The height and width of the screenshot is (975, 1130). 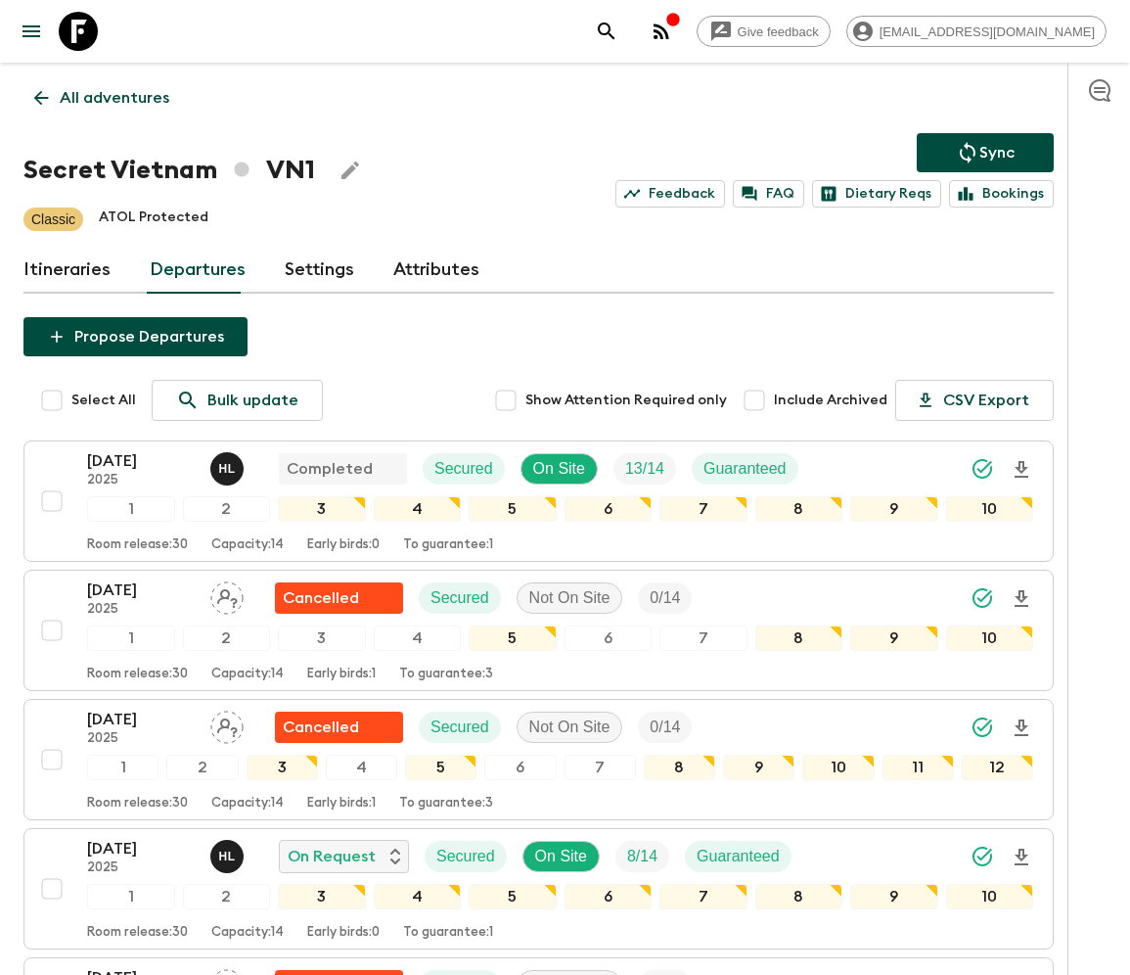 What do you see at coordinates (985, 153) in the screenshot?
I see `button: Sync adventure departures to the booking engine` at bounding box center [985, 153].